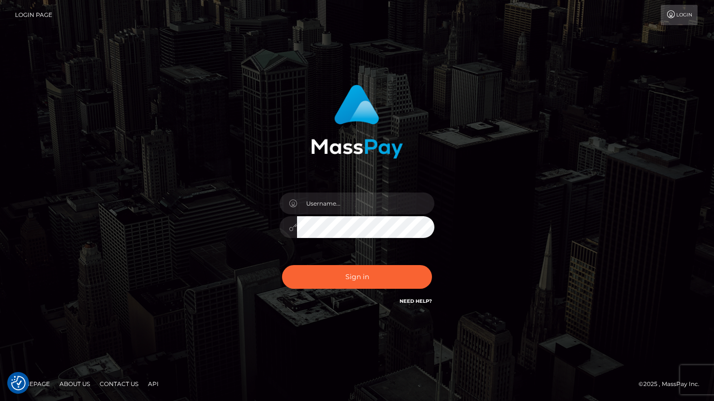 Image resolution: width=714 pixels, height=401 pixels. Describe the element at coordinates (416, 301) in the screenshot. I see `a: Need Help?` at that location.